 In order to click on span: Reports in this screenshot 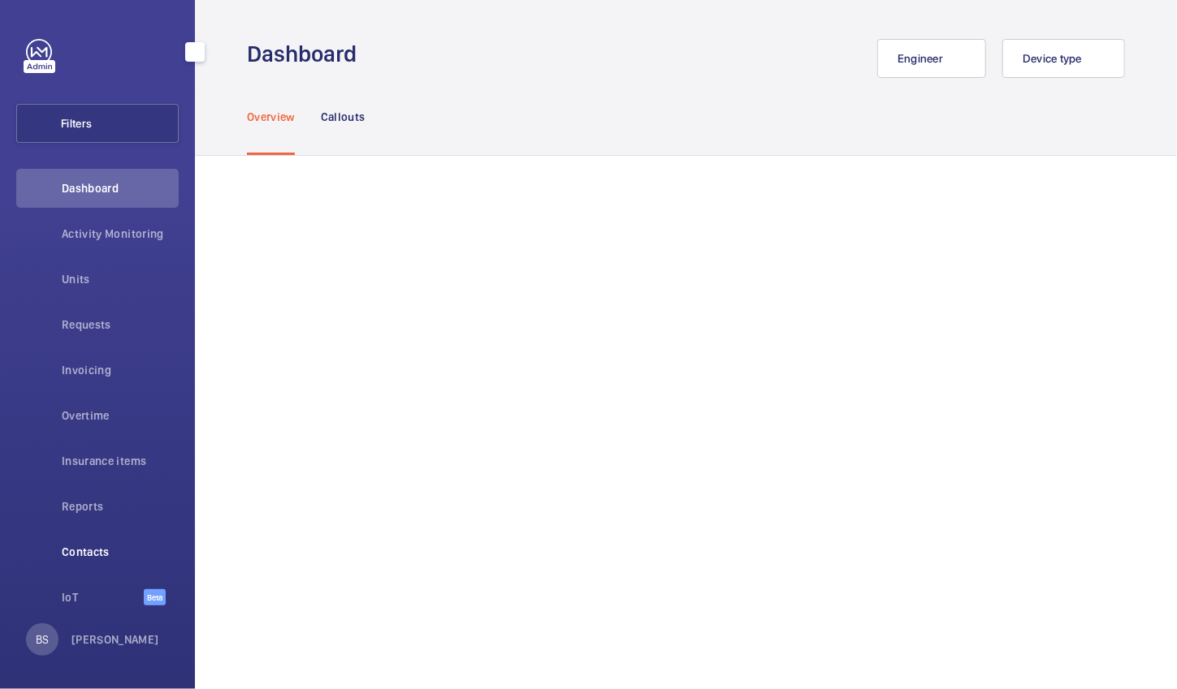, I will do `click(120, 507)`.